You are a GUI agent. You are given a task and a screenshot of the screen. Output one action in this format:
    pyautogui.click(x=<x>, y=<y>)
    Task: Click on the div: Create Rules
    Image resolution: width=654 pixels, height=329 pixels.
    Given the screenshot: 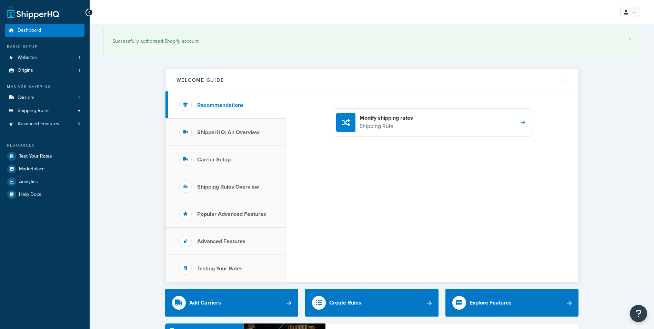 What is the action you would take?
    pyautogui.click(x=345, y=303)
    